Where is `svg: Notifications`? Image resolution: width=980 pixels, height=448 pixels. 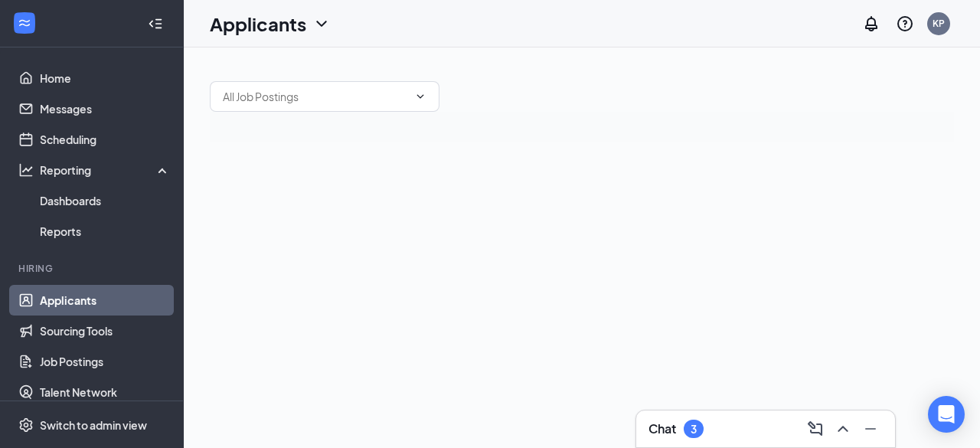 svg: Notifications is located at coordinates (871, 24).